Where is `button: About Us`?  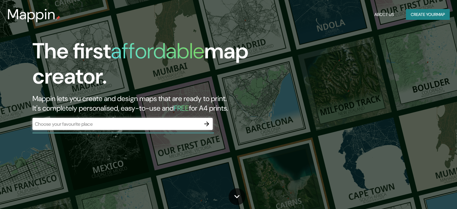 button: About Us is located at coordinates (384, 14).